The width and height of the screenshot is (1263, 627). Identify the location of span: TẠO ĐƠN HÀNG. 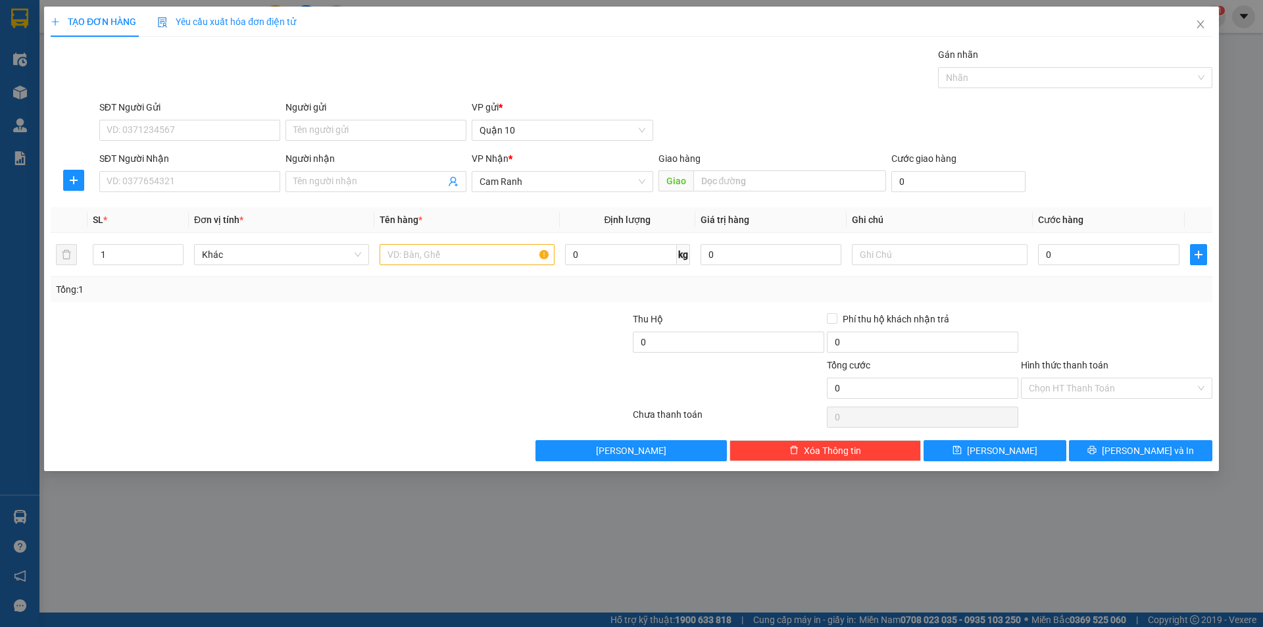
(93, 22).